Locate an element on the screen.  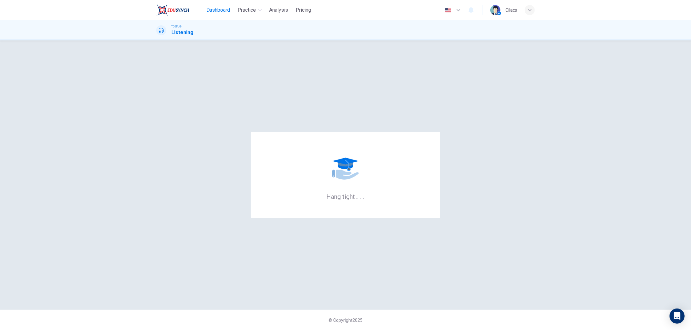
div: Open Intercom Messenger is located at coordinates (677, 316).